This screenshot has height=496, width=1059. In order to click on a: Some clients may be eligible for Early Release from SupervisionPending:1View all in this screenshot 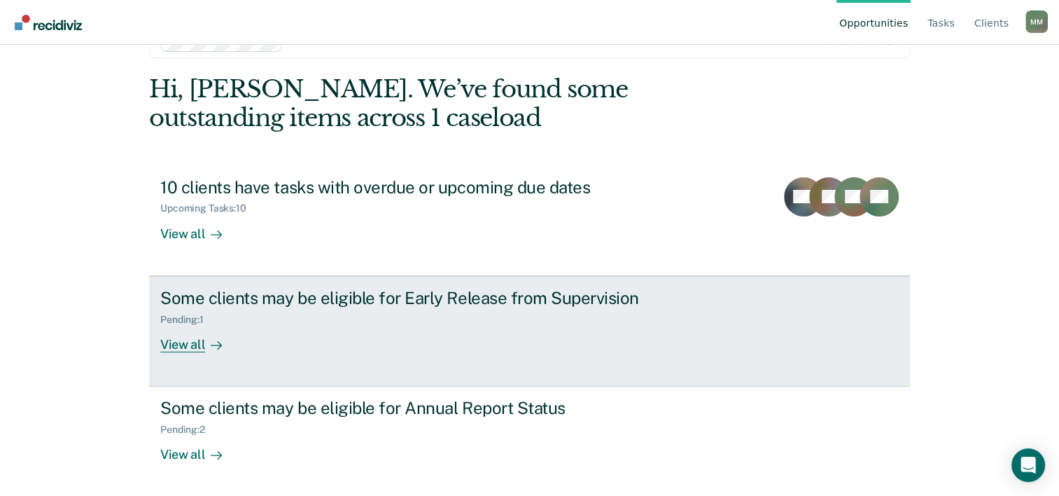, I will do `click(529, 331)`.